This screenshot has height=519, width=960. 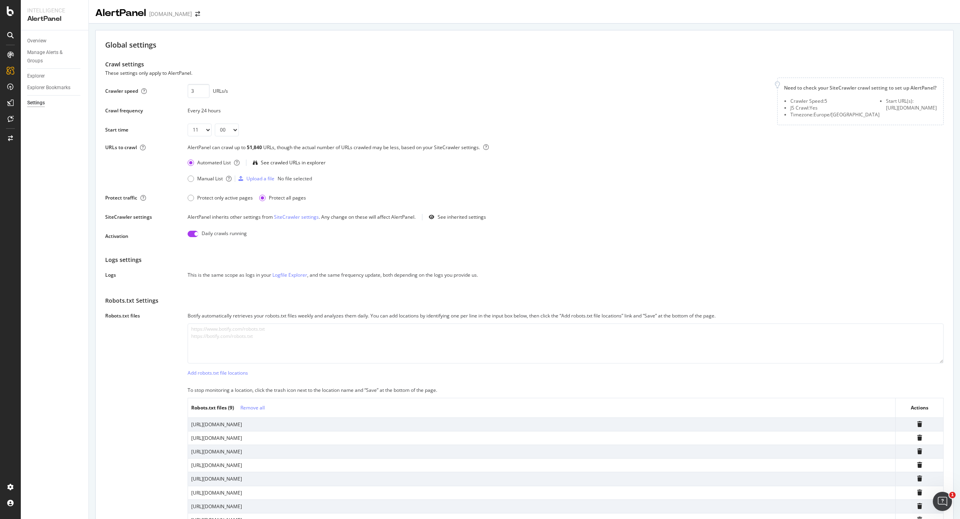 I want to click on div: This is the same scope as logs in your , and the same frequency update, both depending on the log..., so click(x=566, y=275).